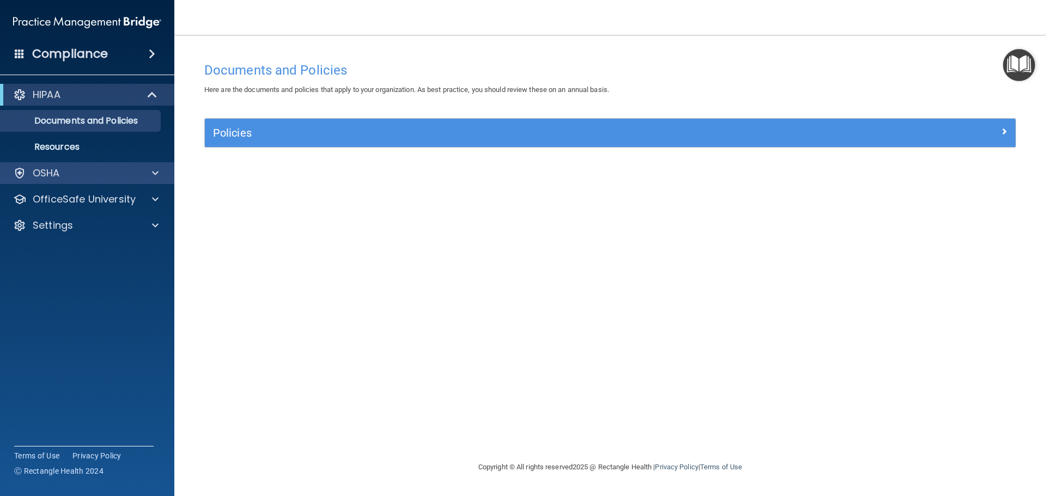 This screenshot has height=496, width=1046. What do you see at coordinates (53, 226) in the screenshot?
I see `p: Settings` at bounding box center [53, 226].